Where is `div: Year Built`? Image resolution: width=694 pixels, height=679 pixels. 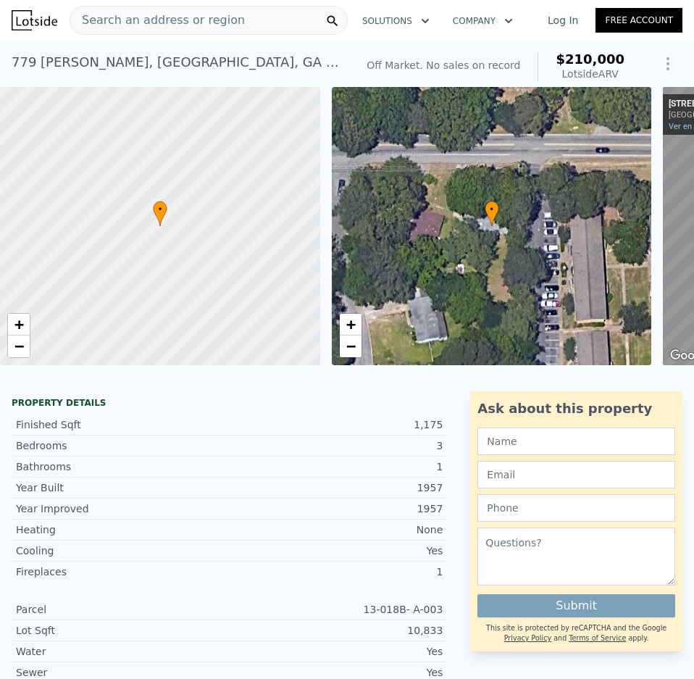
div: Year Built is located at coordinates (122, 488).